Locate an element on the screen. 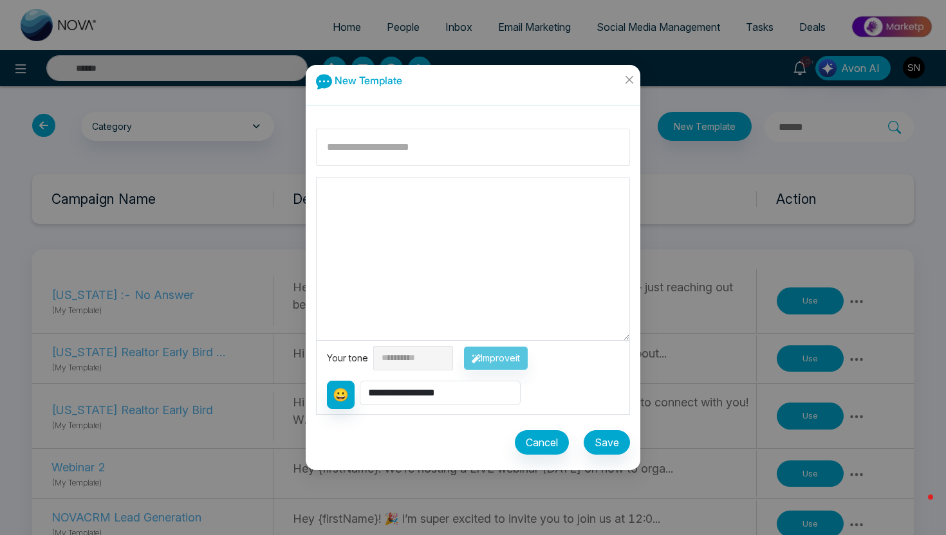 This screenshot has width=946, height=535. button: Cancel is located at coordinates (542, 443).